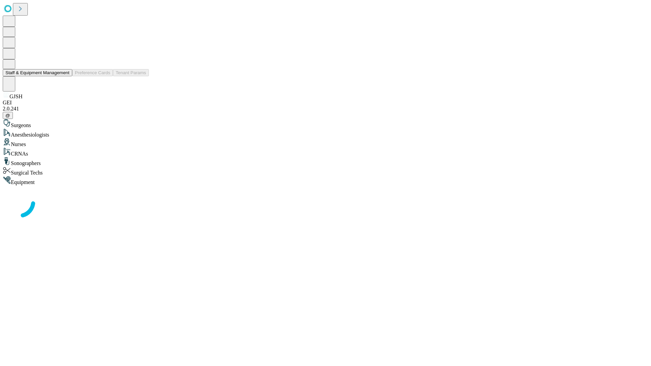 The image size is (651, 366). What do you see at coordinates (325, 143) in the screenshot?
I see `div: Nurses` at bounding box center [325, 143].